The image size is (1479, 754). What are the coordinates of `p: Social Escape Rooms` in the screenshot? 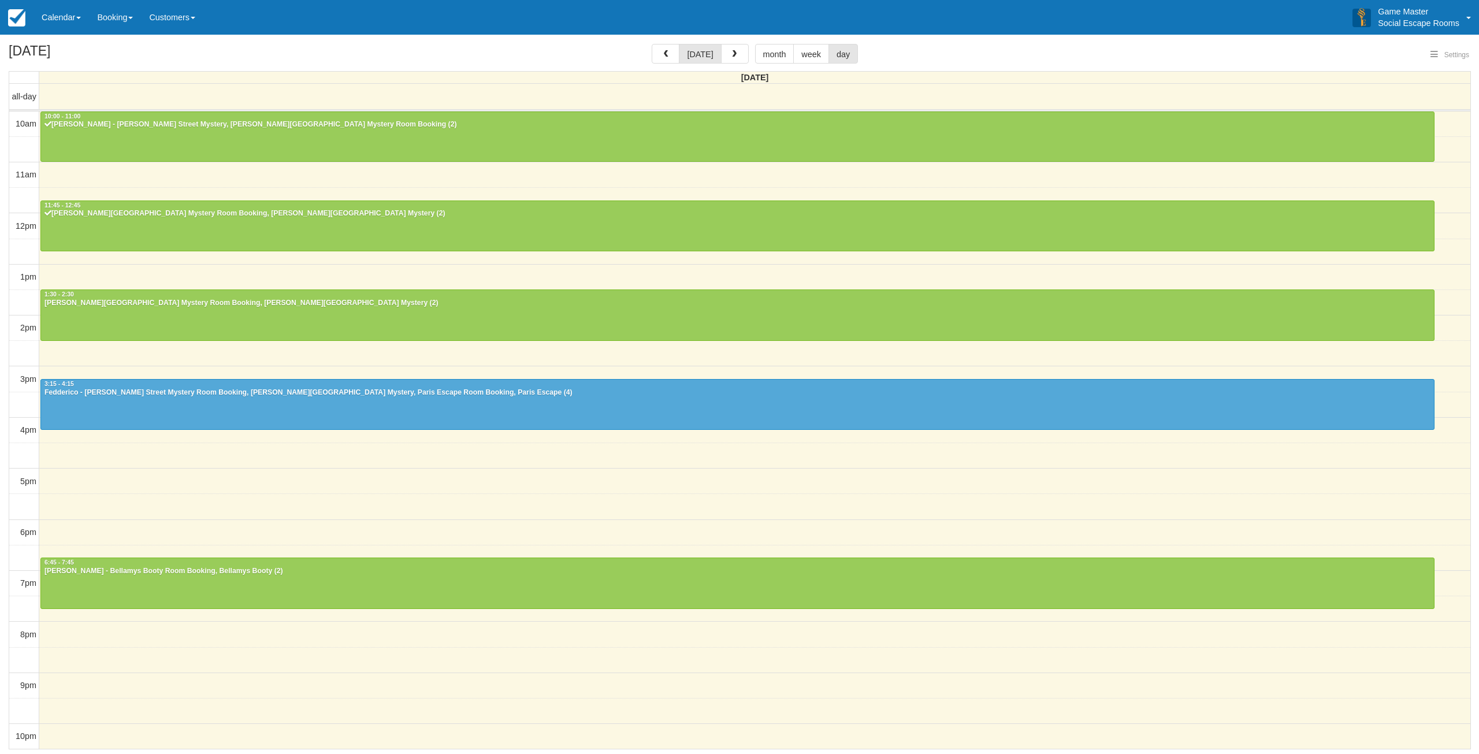 It's located at (1418, 23).